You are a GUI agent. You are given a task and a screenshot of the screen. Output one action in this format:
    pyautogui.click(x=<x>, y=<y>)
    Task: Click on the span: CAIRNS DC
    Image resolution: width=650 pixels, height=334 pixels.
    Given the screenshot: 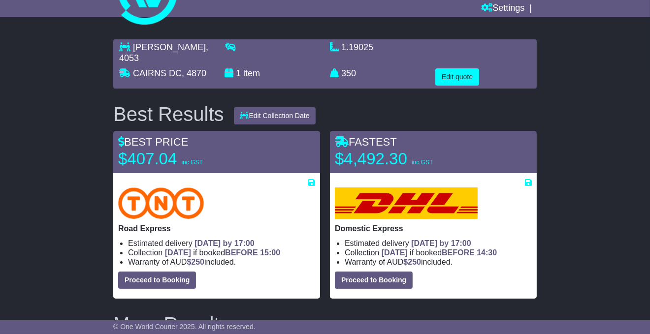 What is the action you would take?
    pyautogui.click(x=157, y=73)
    